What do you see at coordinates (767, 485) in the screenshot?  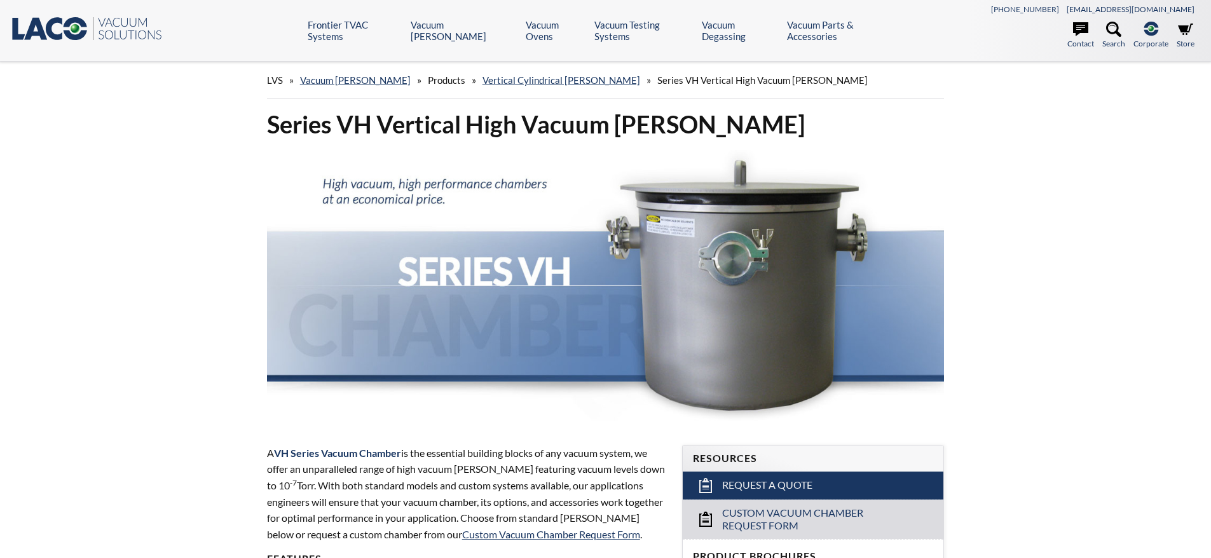 I see `span: Request a Quote` at bounding box center [767, 485].